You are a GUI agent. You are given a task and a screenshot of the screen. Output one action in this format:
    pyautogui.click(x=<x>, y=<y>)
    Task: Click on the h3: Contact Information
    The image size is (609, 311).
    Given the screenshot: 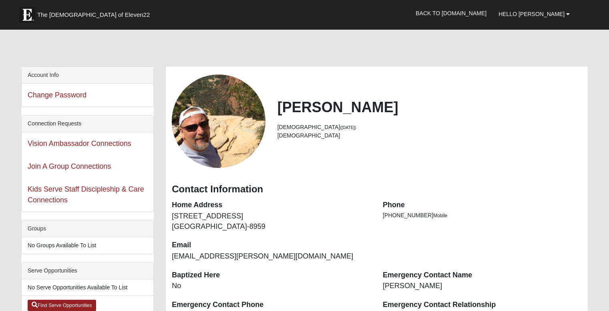 What is the action you would take?
    pyautogui.click(x=377, y=189)
    